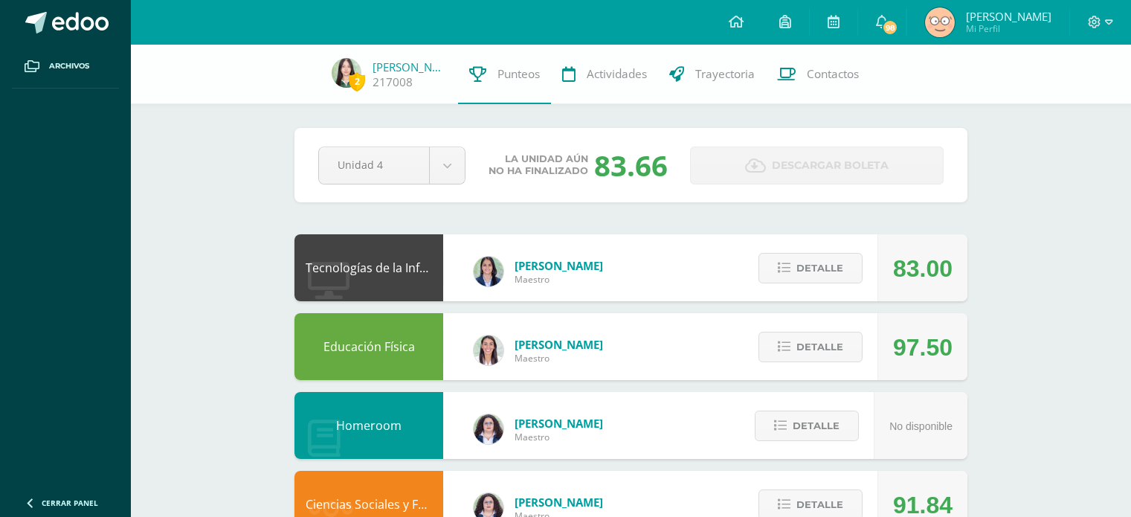  What do you see at coordinates (347, 73) in the screenshot?
I see `img: 8c1a34b3b9342903322ec75c6fc362cc.png` at bounding box center [347, 73].